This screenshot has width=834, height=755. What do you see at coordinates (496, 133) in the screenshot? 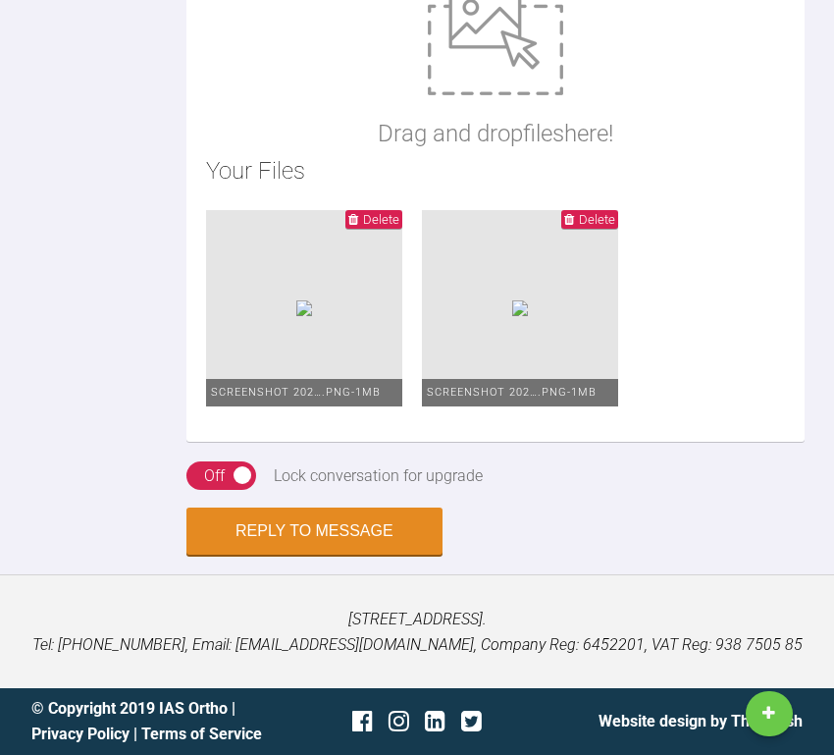
I see `p: Drag and drop files here!` at bounding box center [496, 133].